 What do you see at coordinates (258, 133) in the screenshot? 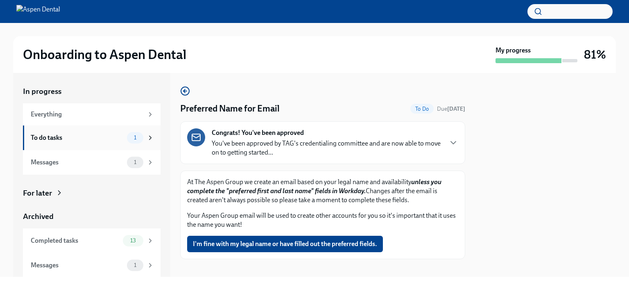
I see `strong: Congrats! You've been approved` at bounding box center [258, 133].